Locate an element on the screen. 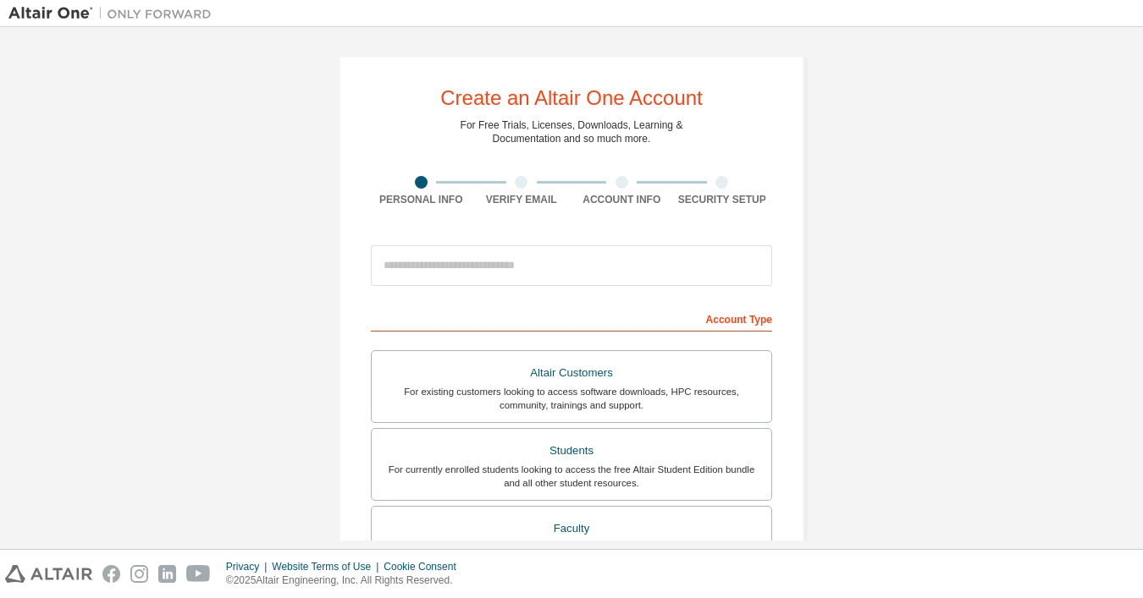  div: For faculty & administrators of academic institutions administering students and accessing softwa... is located at coordinates (571, 554).